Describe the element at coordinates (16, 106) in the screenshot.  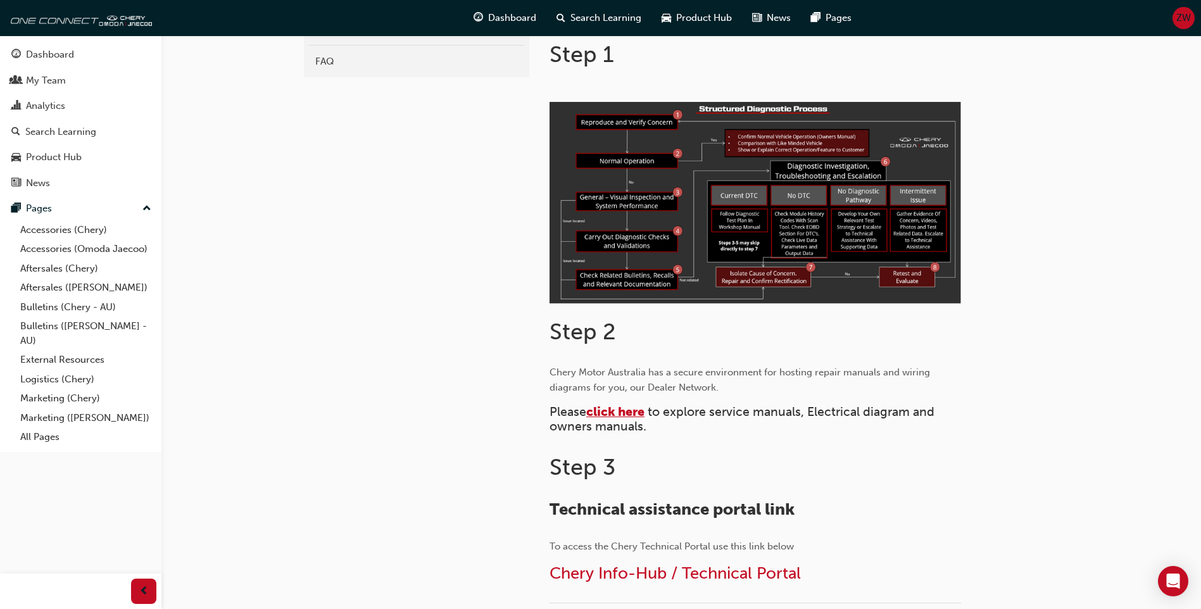
I see `span: chart-icon` at that location.